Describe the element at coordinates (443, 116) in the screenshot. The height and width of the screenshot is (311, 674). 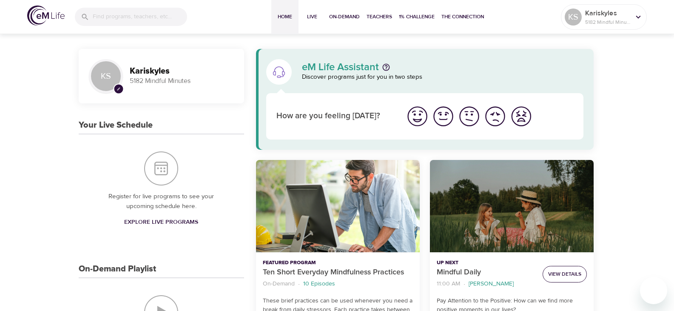
I see `button: I'm feeling good` at that location.